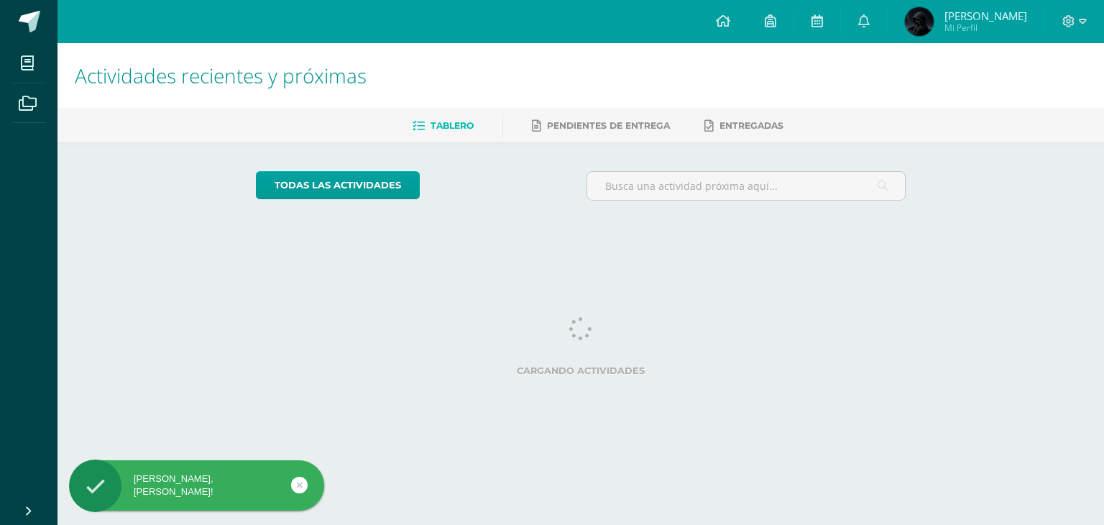 This screenshot has height=525, width=1104. Describe the element at coordinates (746, 185) in the screenshot. I see `input: Busca una actividad próxima aquí...` at that location.